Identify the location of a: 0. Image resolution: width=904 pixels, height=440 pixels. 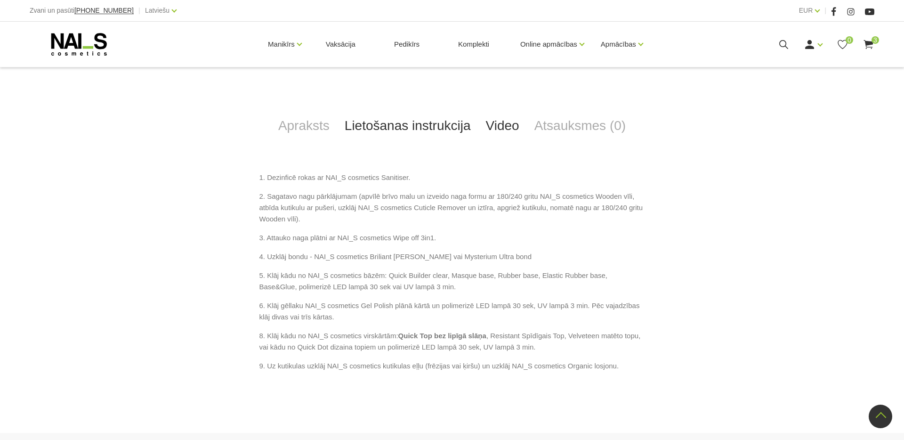
(842, 44).